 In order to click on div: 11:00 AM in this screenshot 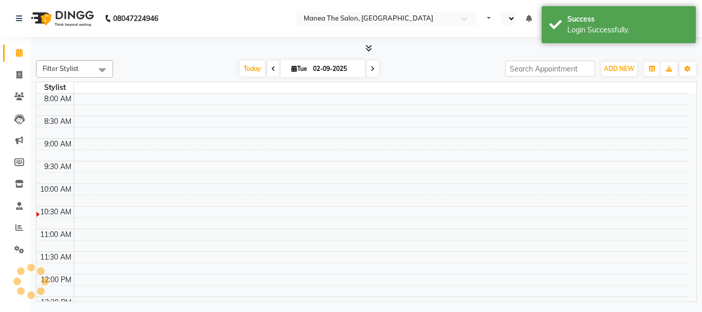, I will do `click(56, 234)`.